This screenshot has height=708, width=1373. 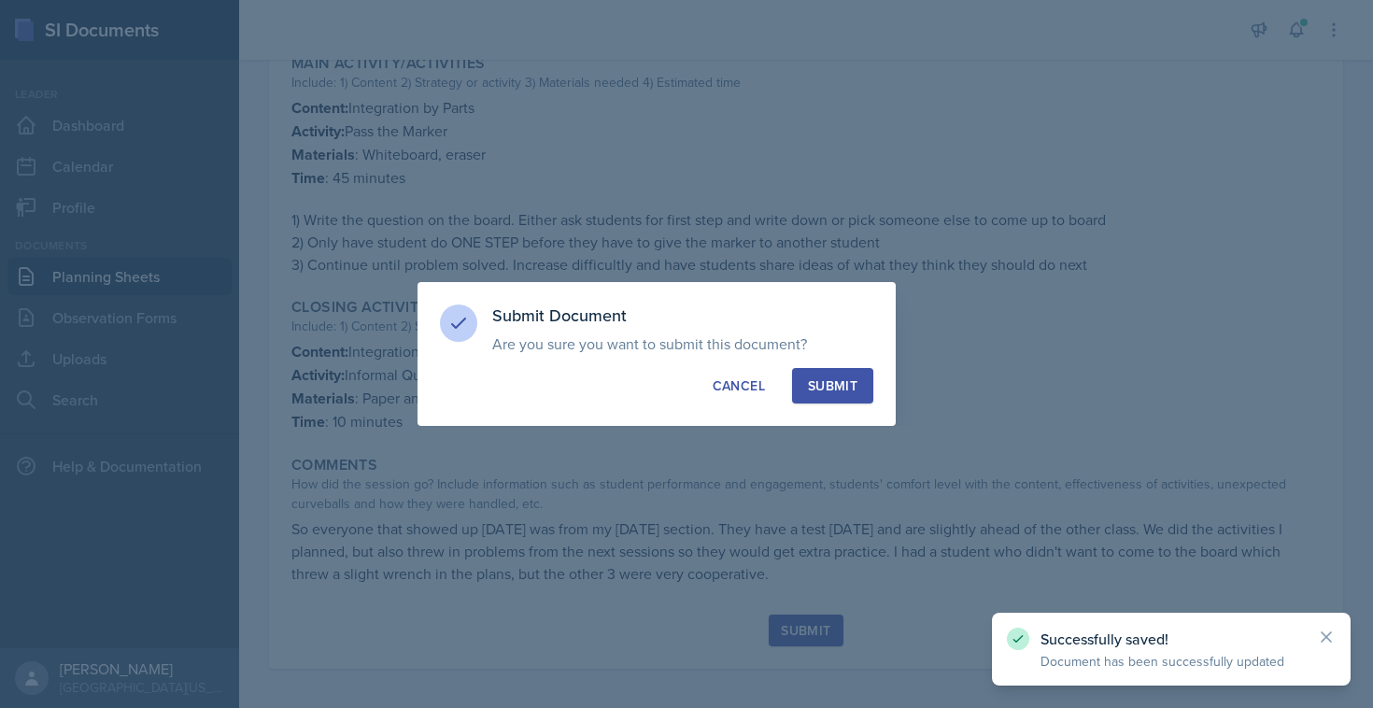 I want to click on p: Are you sure you want to submit this document?, so click(x=683, y=344).